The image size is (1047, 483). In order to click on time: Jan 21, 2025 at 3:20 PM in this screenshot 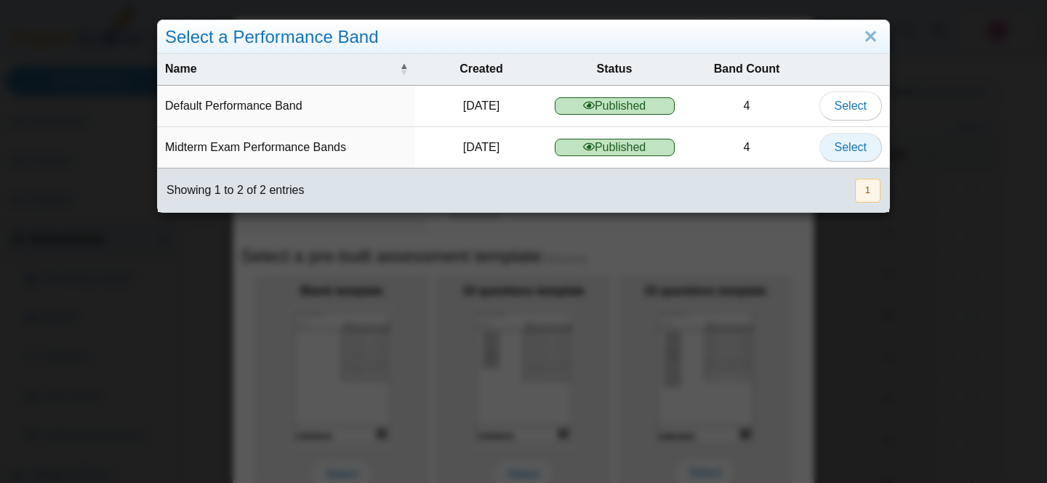, I will do `click(481, 147)`.